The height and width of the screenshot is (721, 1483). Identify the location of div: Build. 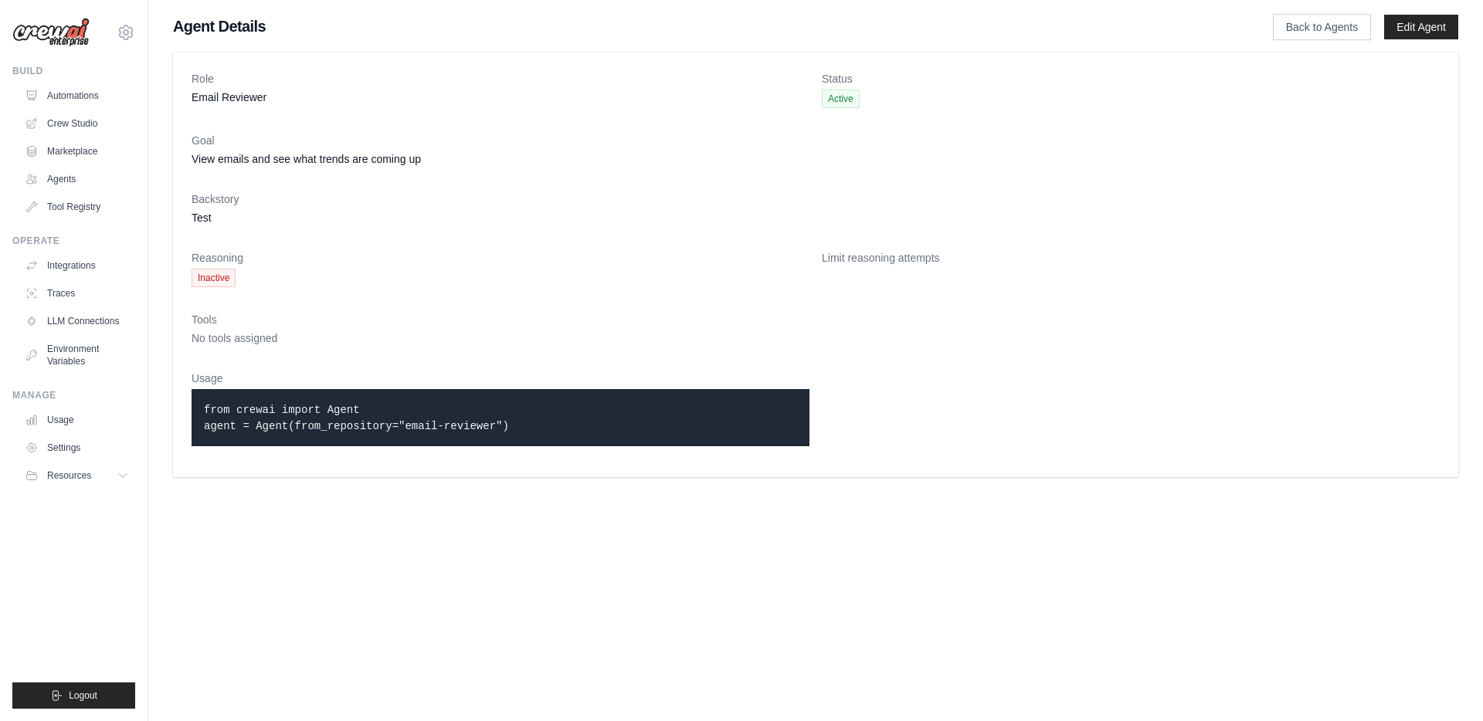
(73, 71).